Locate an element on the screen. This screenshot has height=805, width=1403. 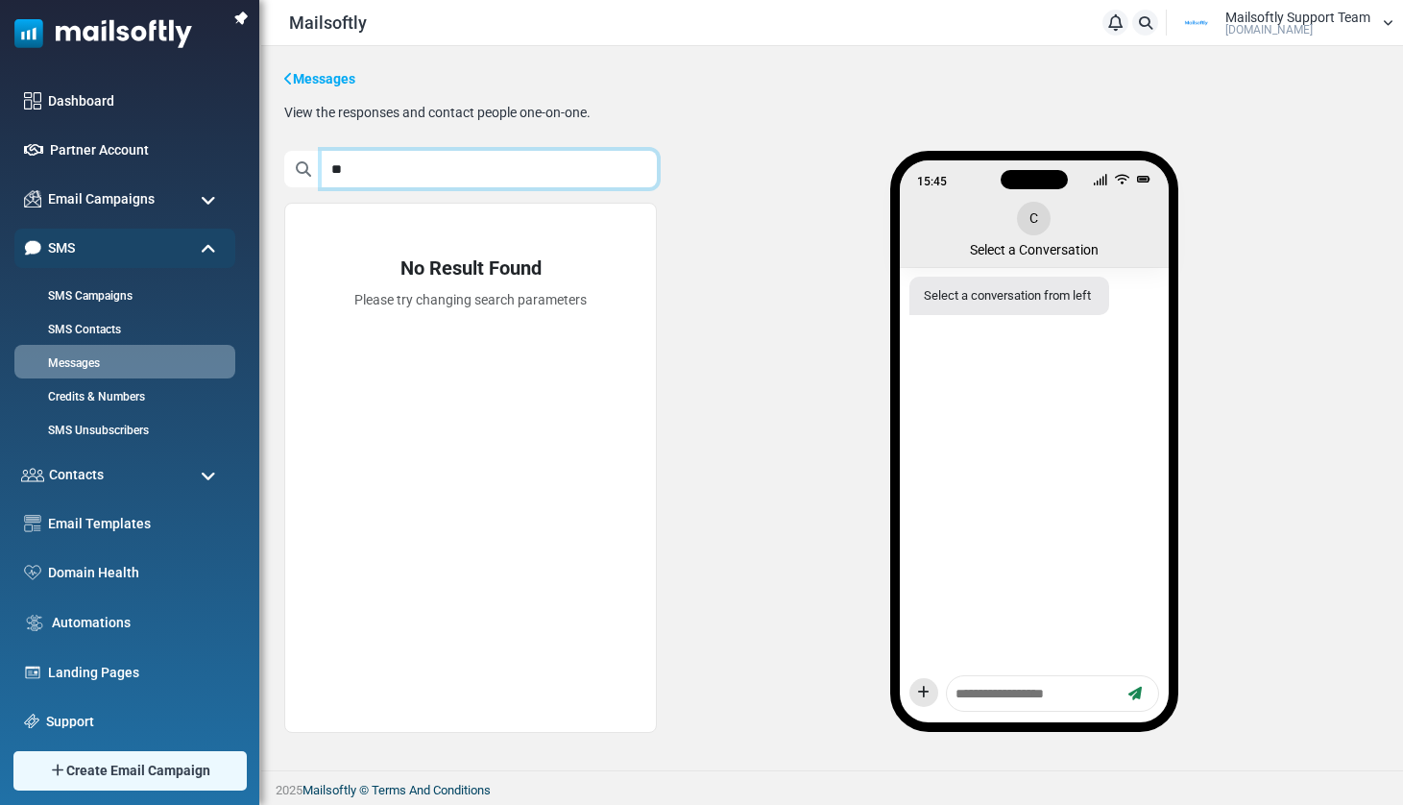
img: dashboard-icon.svg is located at coordinates (33, 101).